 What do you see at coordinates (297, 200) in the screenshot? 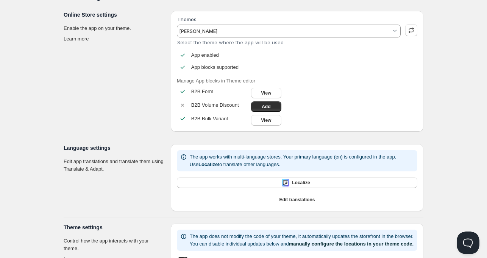
I see `button: Edit translations` at bounding box center [297, 200].